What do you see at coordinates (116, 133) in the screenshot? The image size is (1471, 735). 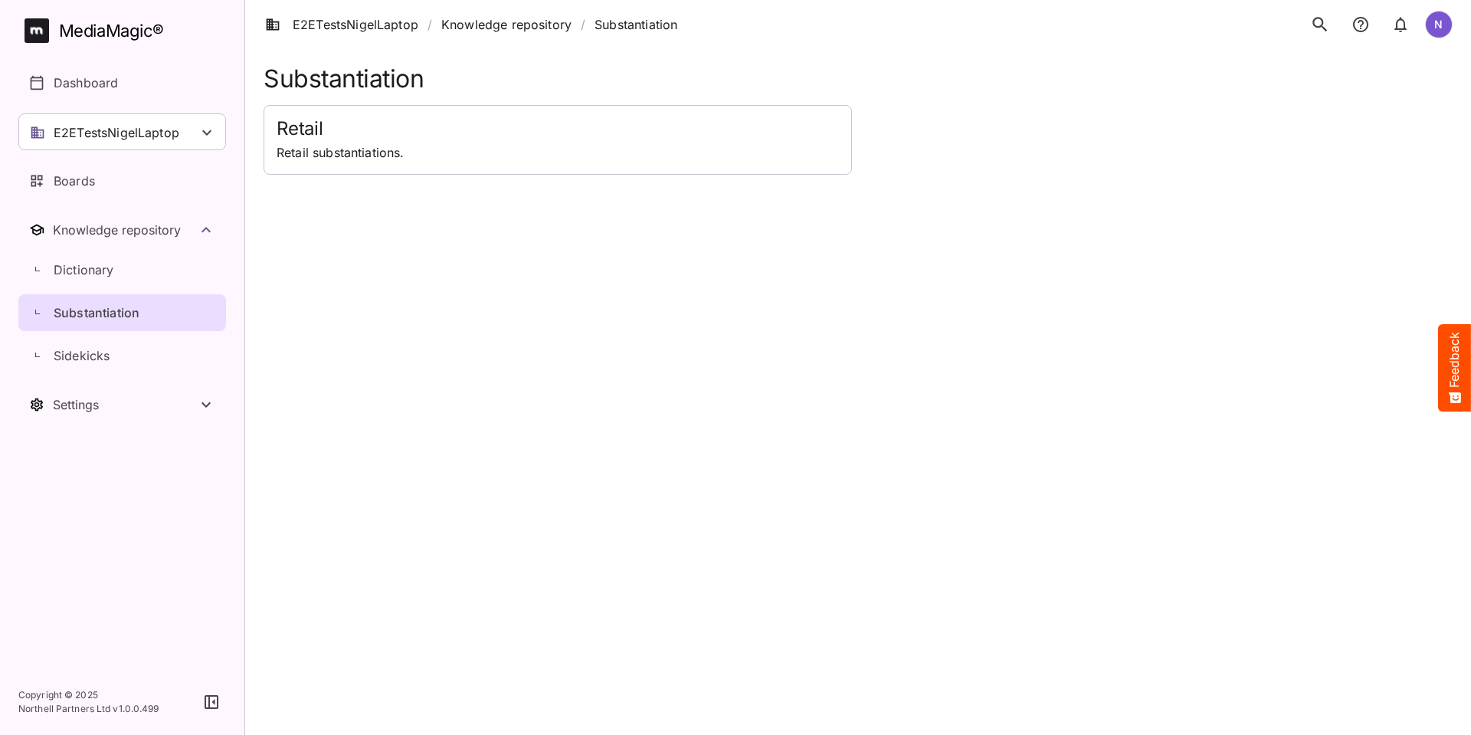 I see `p: E2ETestsNigelLaptop` at bounding box center [116, 133].